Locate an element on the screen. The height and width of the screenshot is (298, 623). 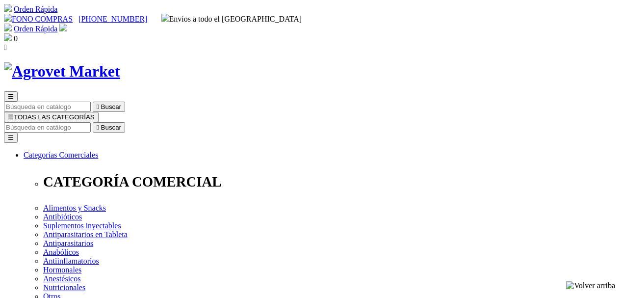
a: Anestésicos is located at coordinates (62, 278).